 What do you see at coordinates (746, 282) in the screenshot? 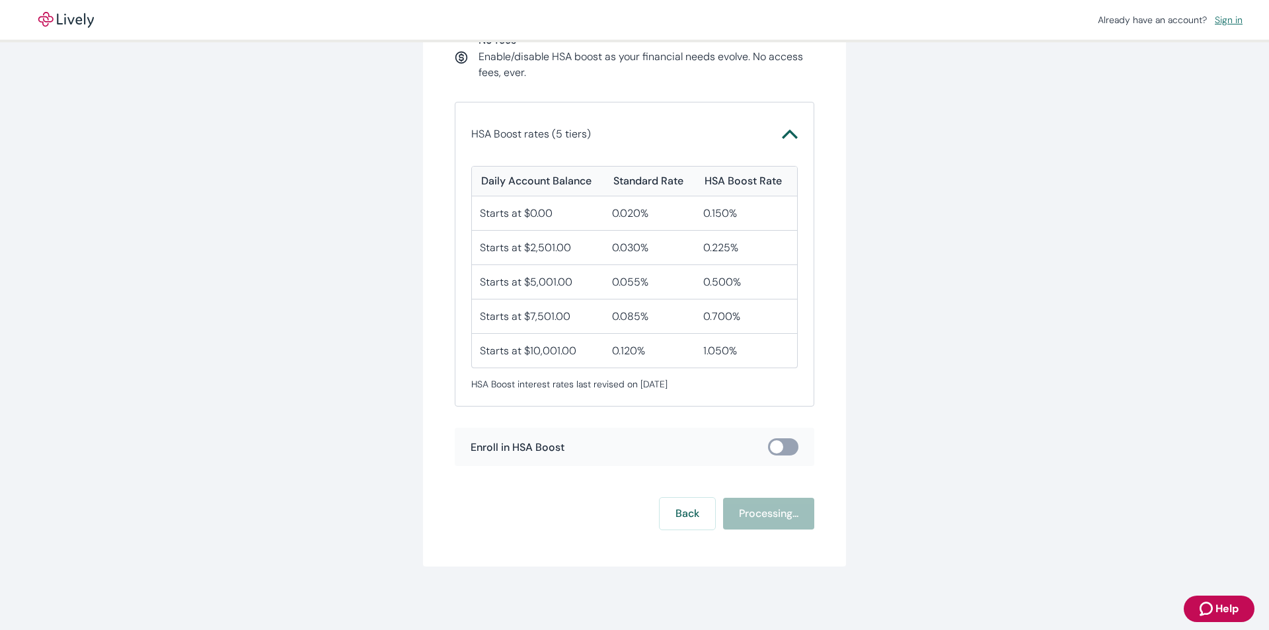
I see `div: 0.500%` at bounding box center [746, 282].